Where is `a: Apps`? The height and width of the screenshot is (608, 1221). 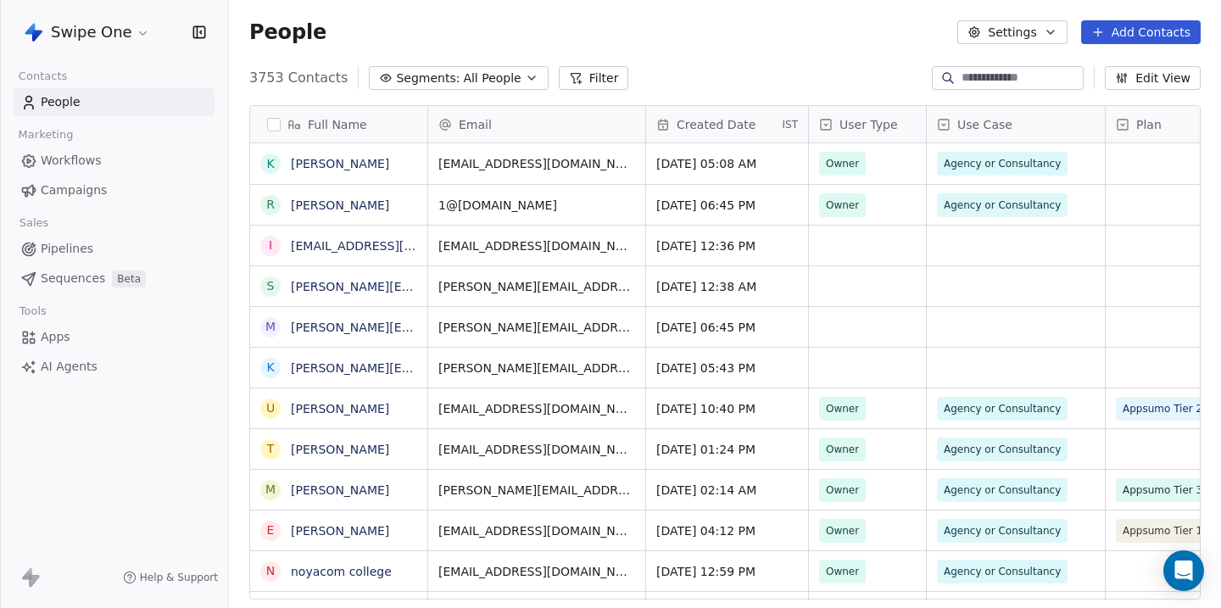 a: Apps is located at coordinates (114, 337).